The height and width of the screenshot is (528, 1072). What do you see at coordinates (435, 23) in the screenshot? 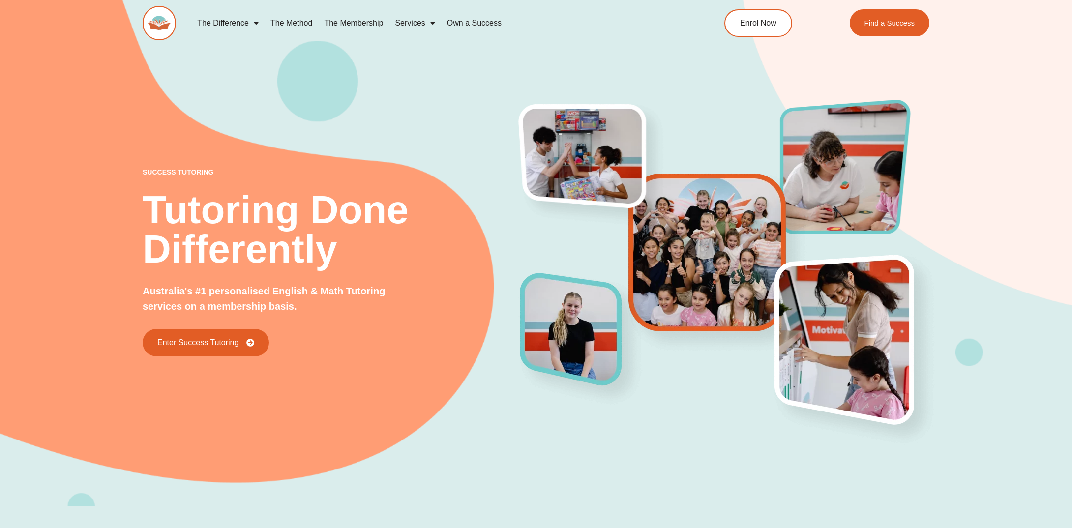
I see `nav: Menu` at bounding box center [435, 23].